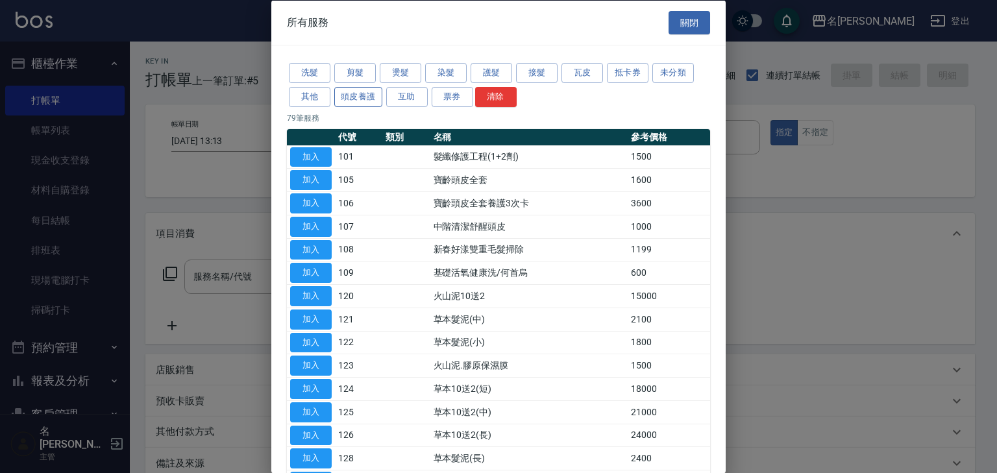 The image size is (997, 473). What do you see at coordinates (669, 227) in the screenshot?
I see `td: 1000` at bounding box center [669, 227].